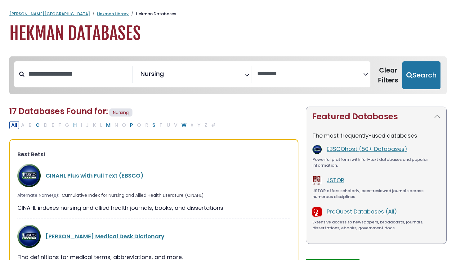  Describe the element at coordinates (113, 14) in the screenshot. I see `a: Hekman Library` at that location.